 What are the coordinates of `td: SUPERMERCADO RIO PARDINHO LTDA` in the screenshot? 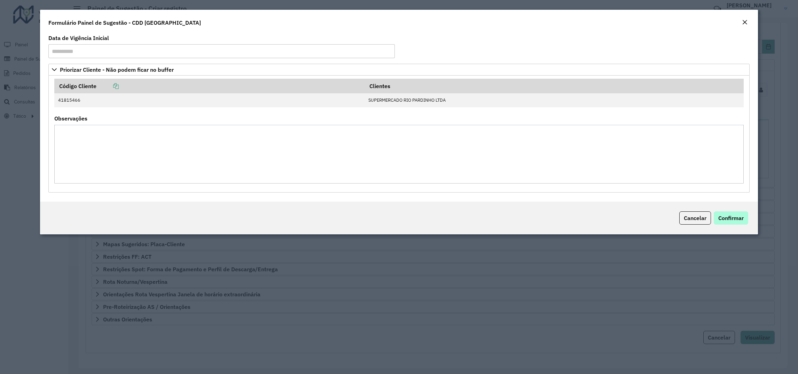 It's located at (554, 100).